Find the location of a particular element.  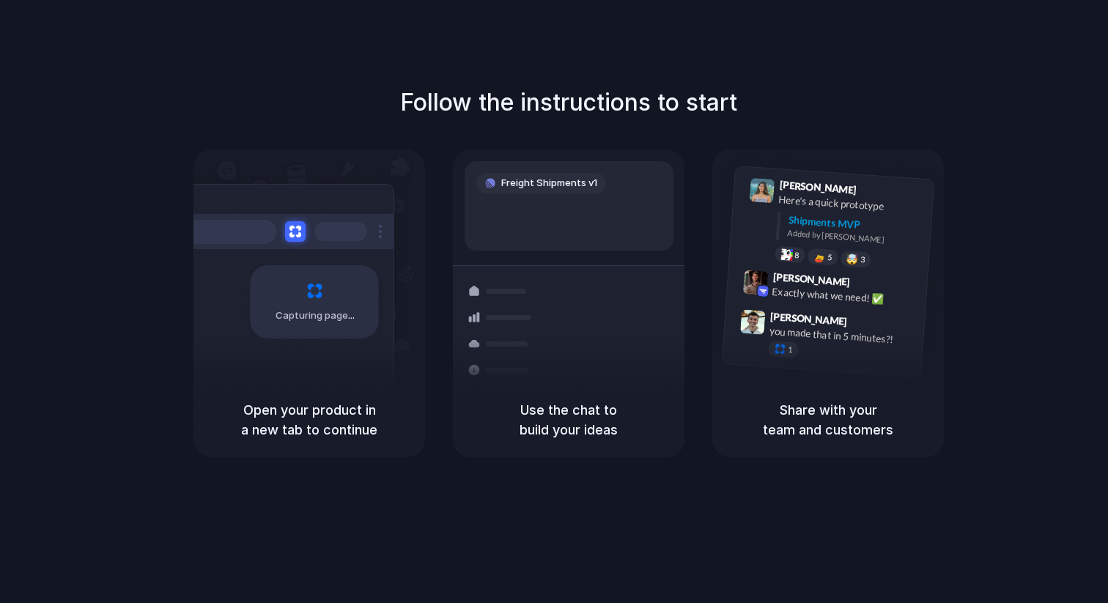

span: 8 is located at coordinates (797, 255).